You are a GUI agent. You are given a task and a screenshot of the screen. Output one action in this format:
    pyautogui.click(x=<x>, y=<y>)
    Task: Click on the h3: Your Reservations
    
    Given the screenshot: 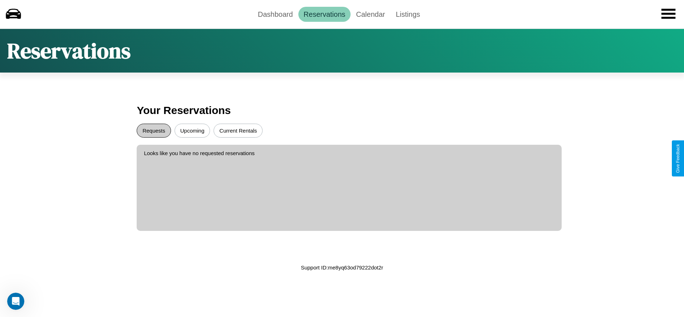 What is the action you would take?
    pyautogui.click(x=342, y=111)
    